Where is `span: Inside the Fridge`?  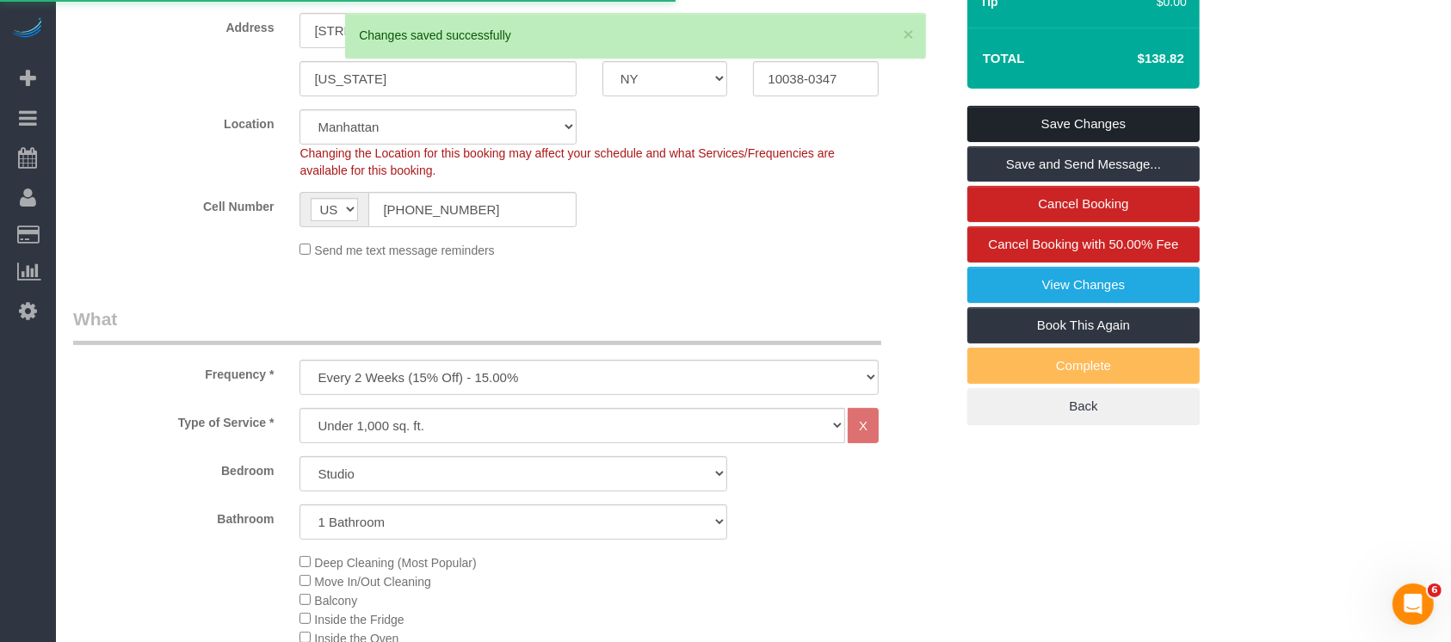
span: Inside the Fridge is located at coordinates (359, 620).